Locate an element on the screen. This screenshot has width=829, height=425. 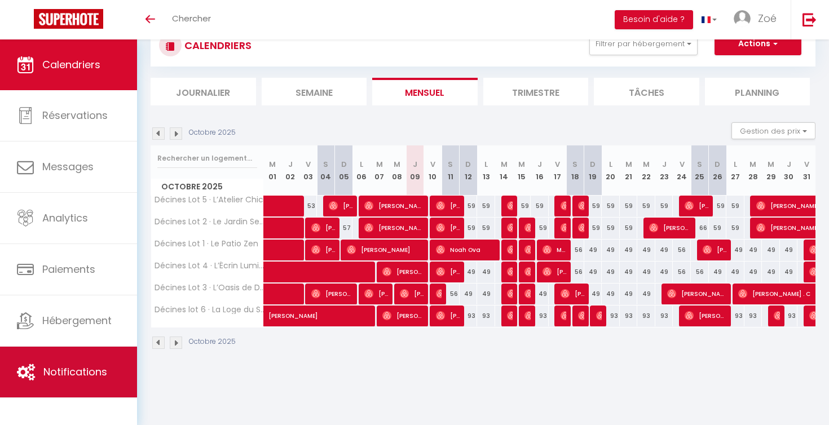
span: Décines Lot 4 · L’Écrin Lumière is located at coordinates (209, 266).